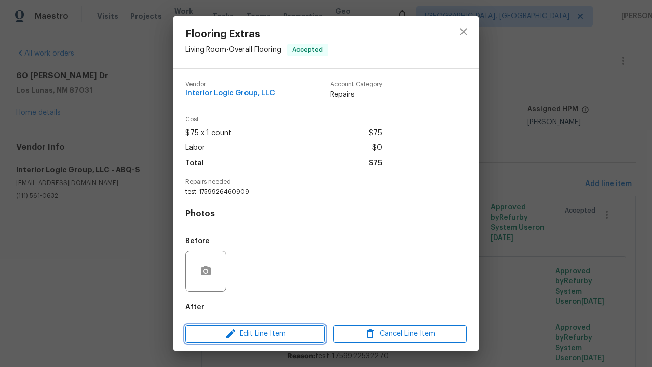 The image size is (652, 367). I want to click on span: Cancel Line Item, so click(400, 334).